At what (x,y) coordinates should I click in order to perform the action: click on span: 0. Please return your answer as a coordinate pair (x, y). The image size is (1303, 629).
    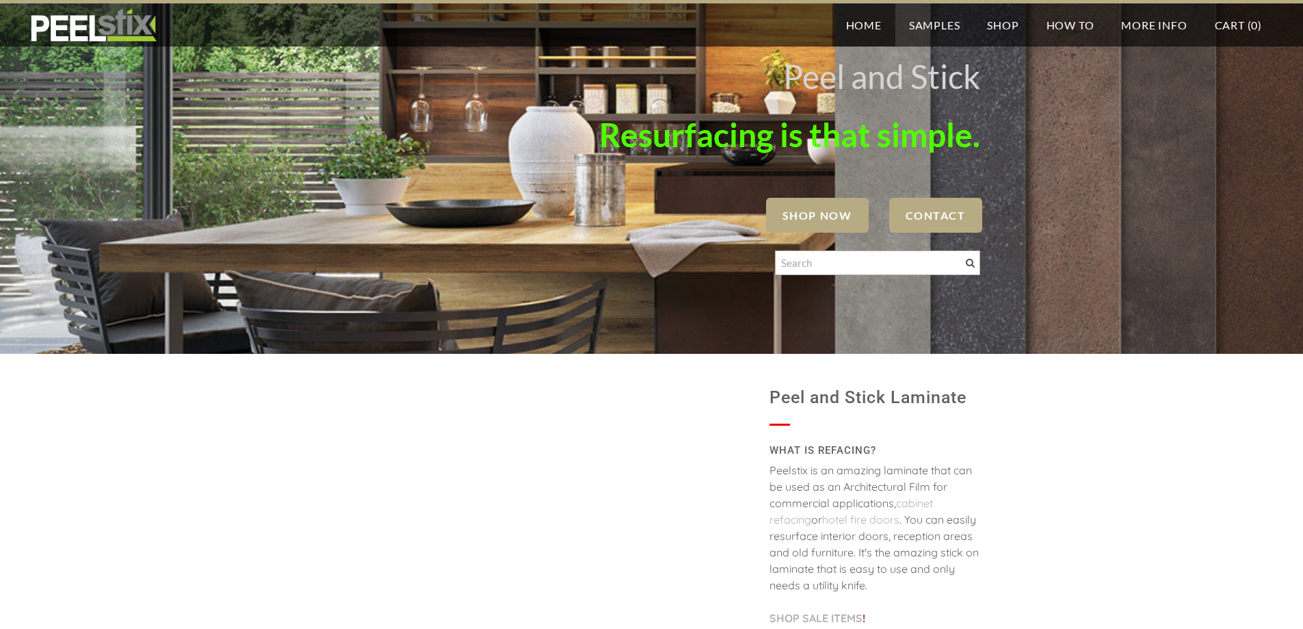
    Looking at the image, I should click on (1254, 25).